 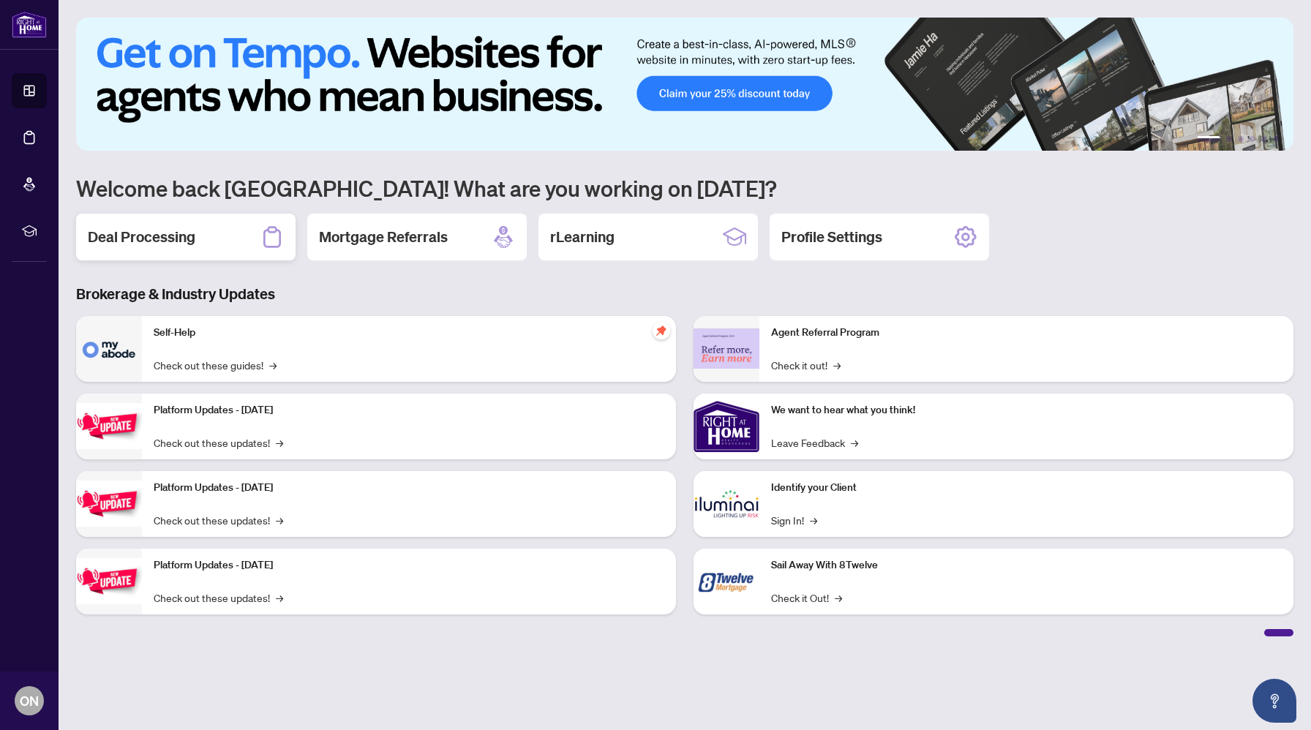 I want to click on button: 6, so click(x=1276, y=139).